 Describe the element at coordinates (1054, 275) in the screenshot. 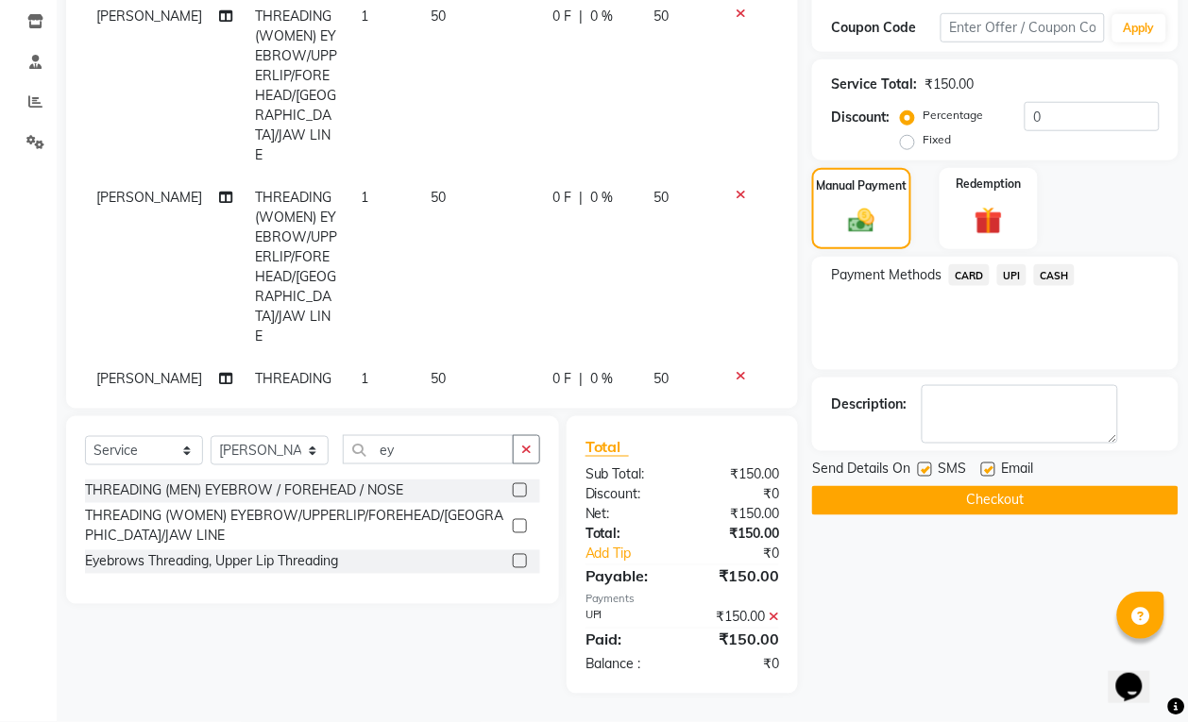

I see `span: CASH` at that location.